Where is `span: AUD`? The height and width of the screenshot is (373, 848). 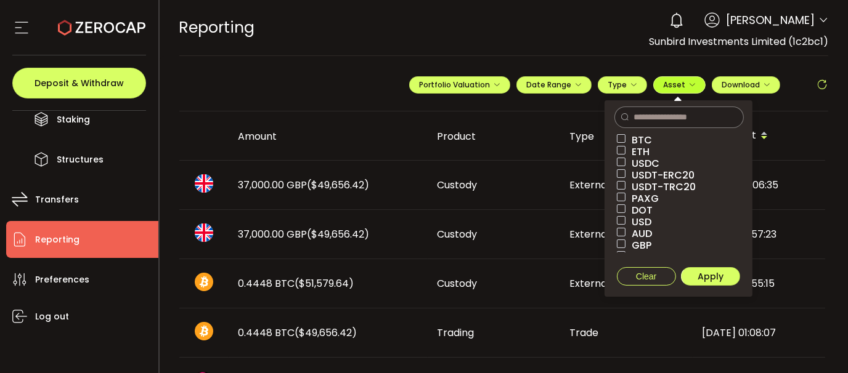
span: AUD is located at coordinates (638, 233).